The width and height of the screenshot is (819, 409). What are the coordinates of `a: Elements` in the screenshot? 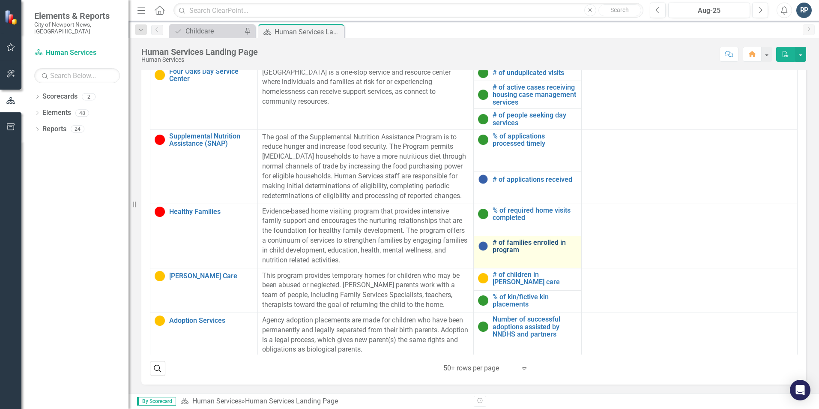 It's located at (57, 113).